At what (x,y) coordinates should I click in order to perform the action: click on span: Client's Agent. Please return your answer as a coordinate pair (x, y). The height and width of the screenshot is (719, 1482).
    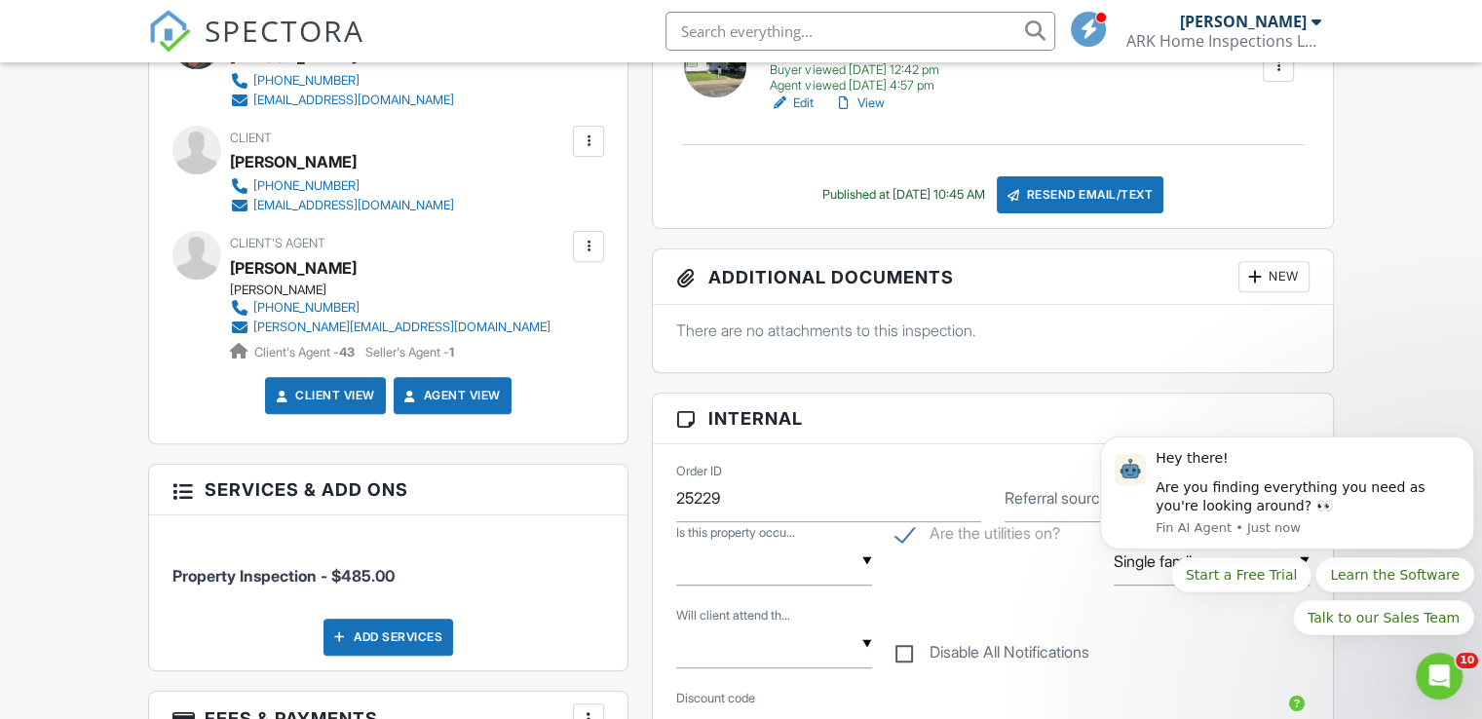
    Looking at the image, I should click on (278, 243).